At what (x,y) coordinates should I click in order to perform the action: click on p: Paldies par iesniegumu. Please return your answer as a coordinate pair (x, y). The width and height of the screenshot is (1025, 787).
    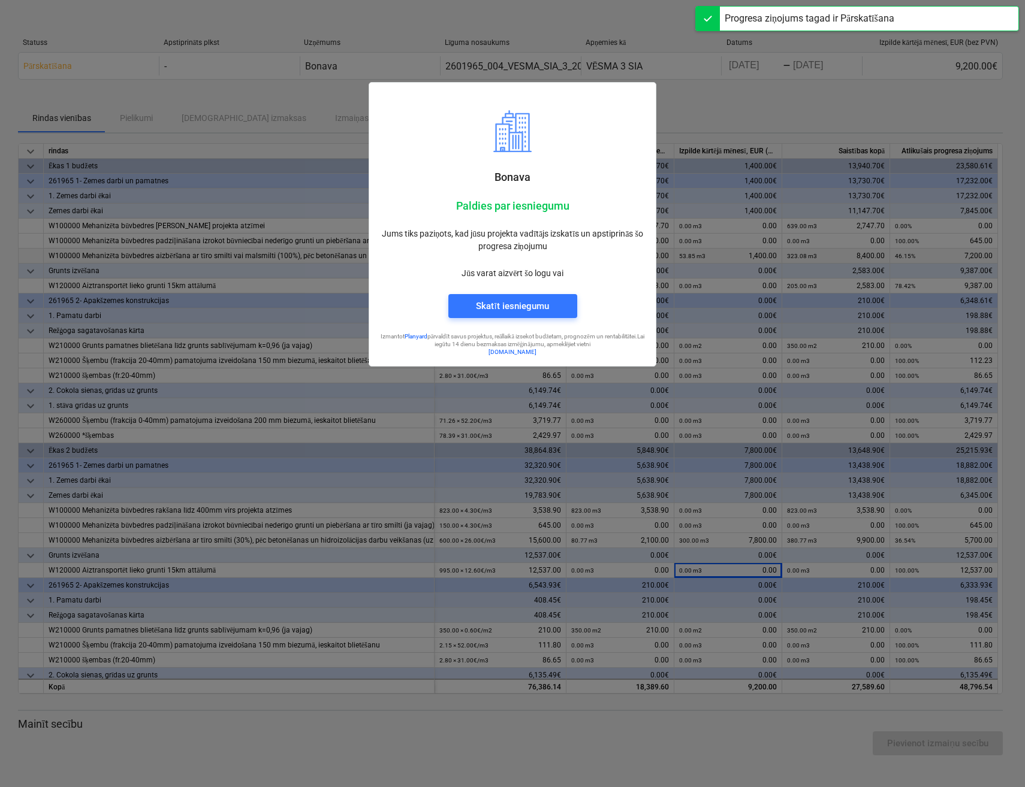
    Looking at the image, I should click on (512, 206).